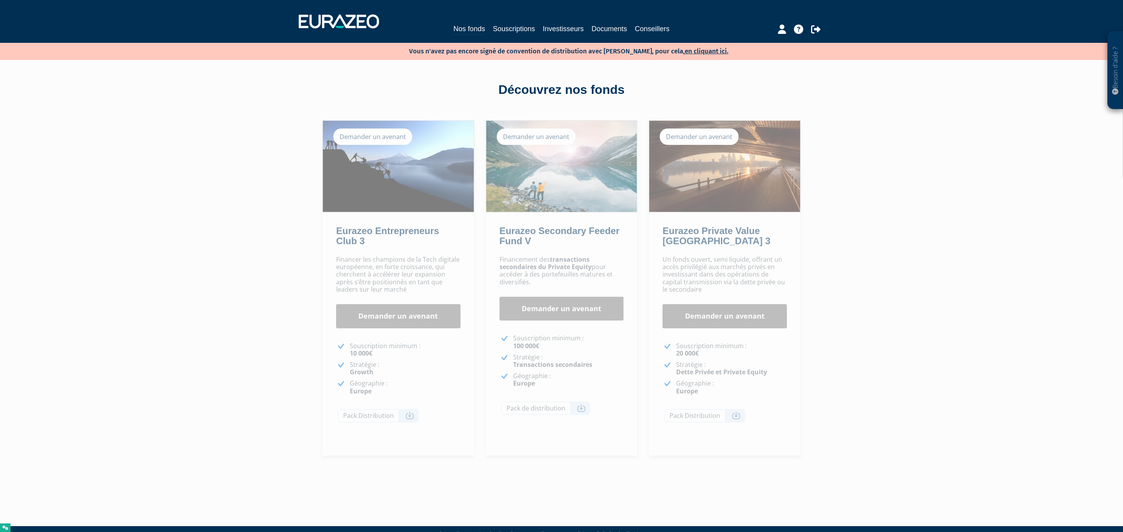 This screenshot has width=1123, height=532. Describe the element at coordinates (561, 166) in the screenshot. I see `img: Eurazeo Secondary Feeder Fund V` at that location.